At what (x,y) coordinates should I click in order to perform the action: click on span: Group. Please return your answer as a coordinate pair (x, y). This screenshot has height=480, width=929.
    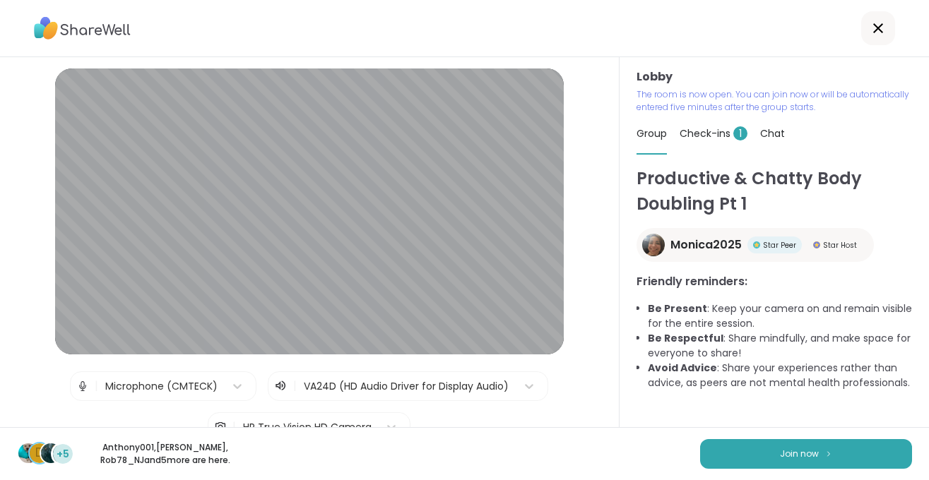
    Looking at the image, I should click on (651, 134).